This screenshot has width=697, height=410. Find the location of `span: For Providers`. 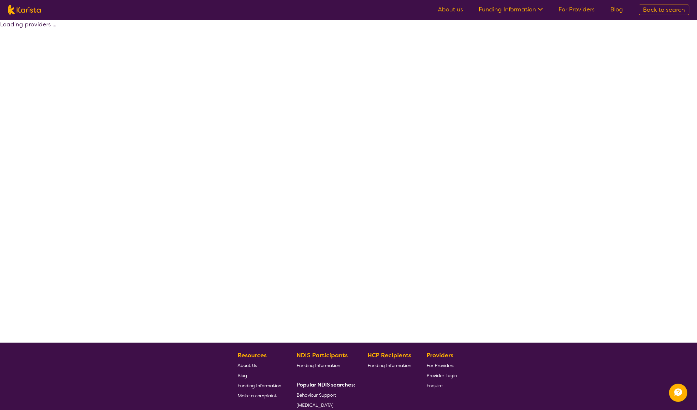

span: For Providers is located at coordinates (440, 366).